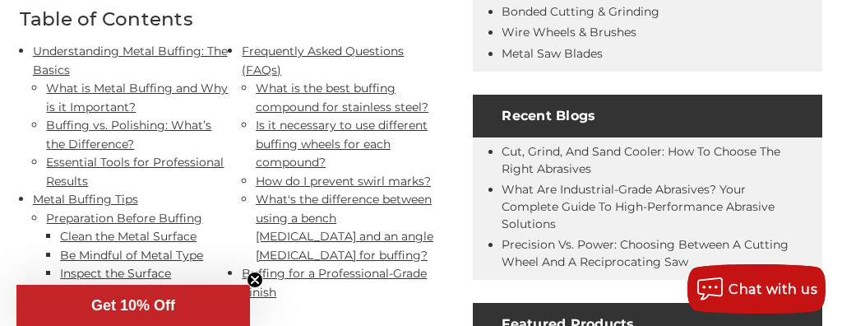 Image resolution: width=842 pixels, height=326 pixels. Describe the element at coordinates (334, 282) in the screenshot. I see `a: Buffing for a Professional-Grade Finish` at that location.